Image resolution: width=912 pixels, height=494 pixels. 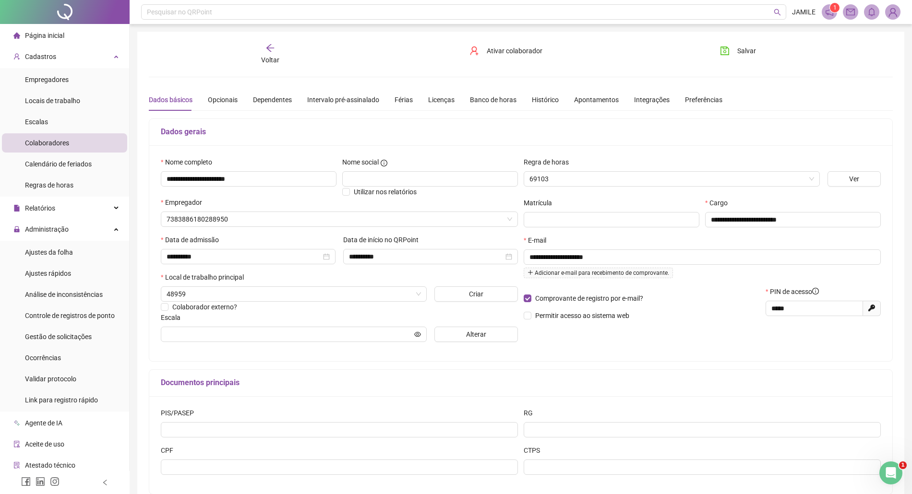 I want to click on button: Criar, so click(x=476, y=294).